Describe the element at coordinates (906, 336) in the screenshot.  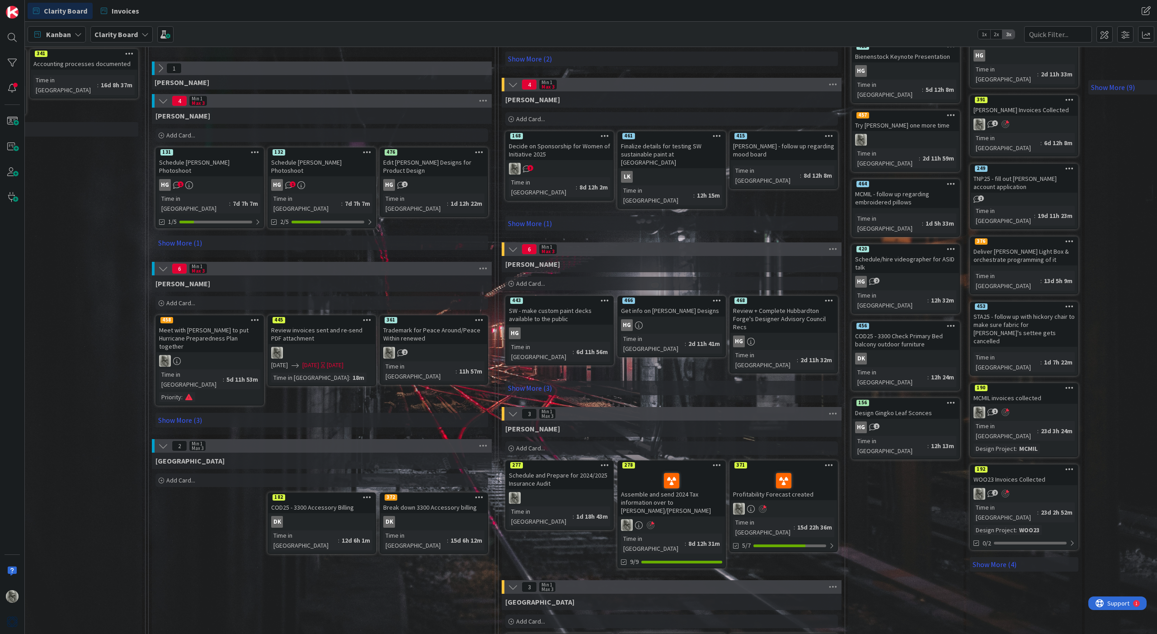
I see `div: 456COD25 - 3300 Check Primary Bed balcony outdoor furniture` at that location.